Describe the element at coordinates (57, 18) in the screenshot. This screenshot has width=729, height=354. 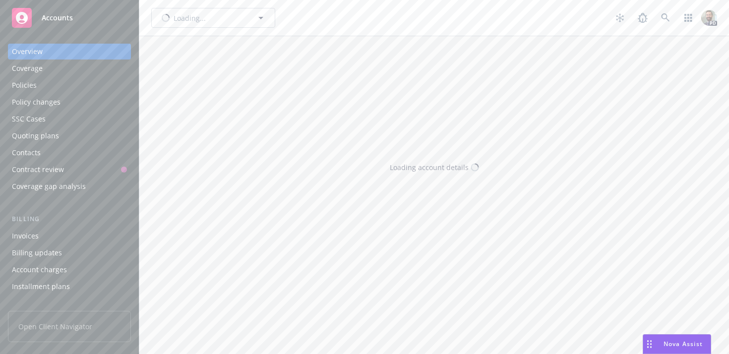
I see `span: Accounts` at that location.